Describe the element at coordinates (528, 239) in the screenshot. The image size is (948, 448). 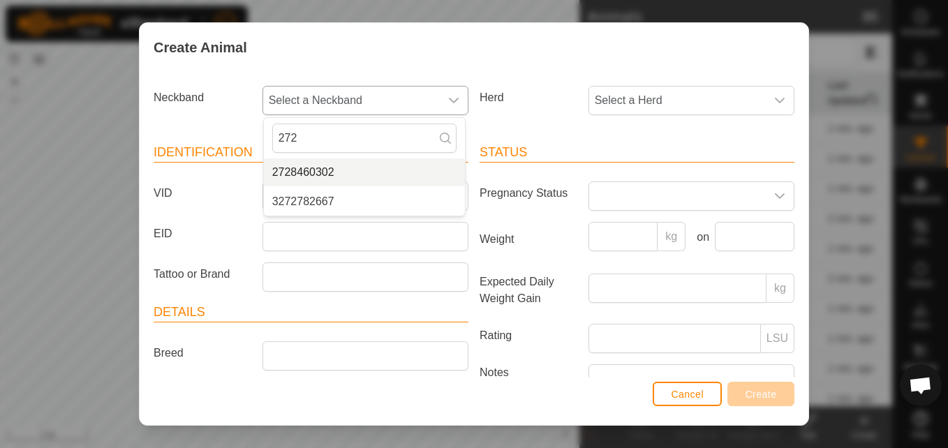
I see `label: Weight` at that location.